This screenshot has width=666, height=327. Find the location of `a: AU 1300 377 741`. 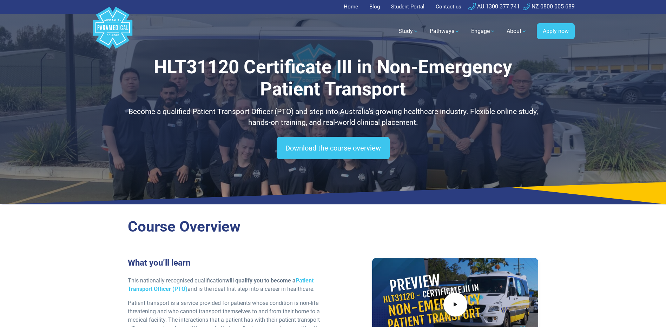

a: AU 1300 377 741 is located at coordinates (494, 6).